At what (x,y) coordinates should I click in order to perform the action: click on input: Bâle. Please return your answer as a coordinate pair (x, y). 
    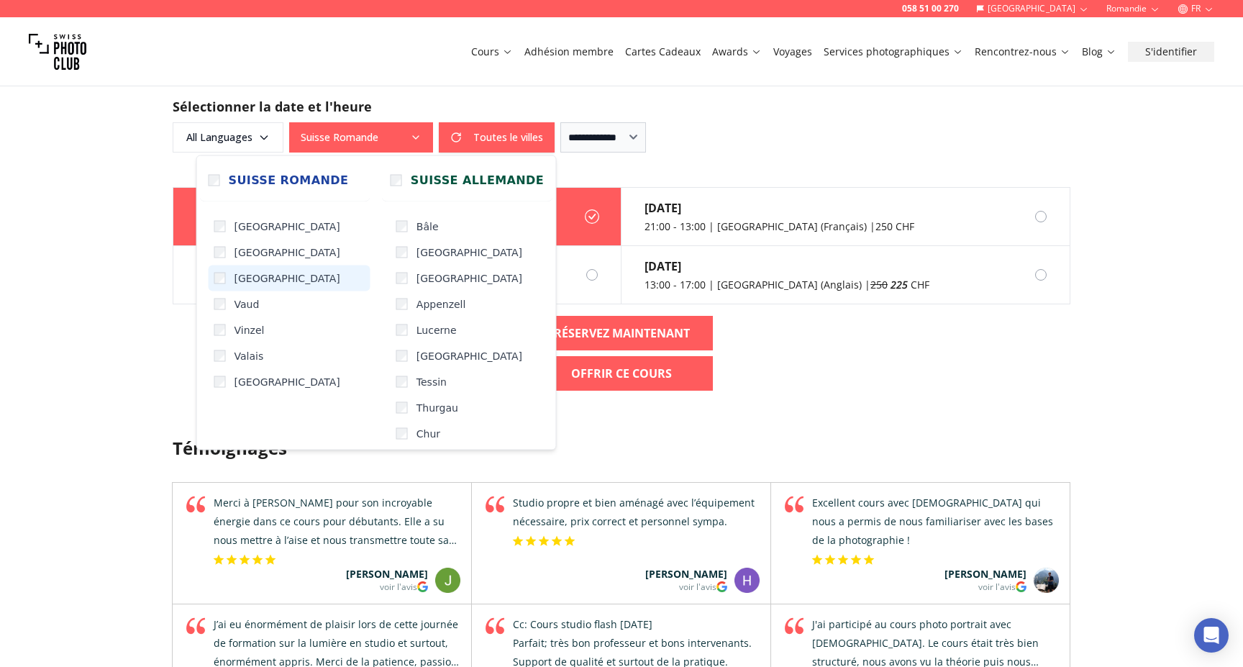
    Looking at the image, I should click on (402, 227).